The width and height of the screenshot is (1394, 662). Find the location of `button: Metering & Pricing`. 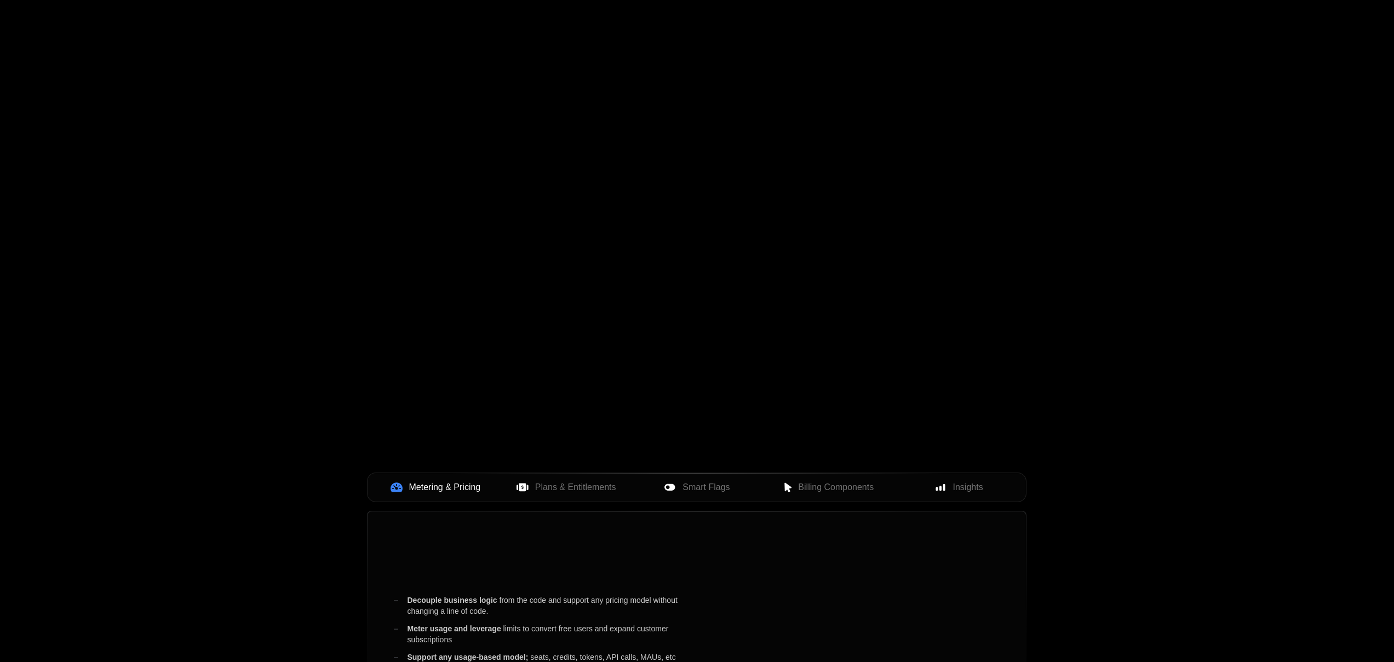

button: Metering & Pricing is located at coordinates (435, 487).